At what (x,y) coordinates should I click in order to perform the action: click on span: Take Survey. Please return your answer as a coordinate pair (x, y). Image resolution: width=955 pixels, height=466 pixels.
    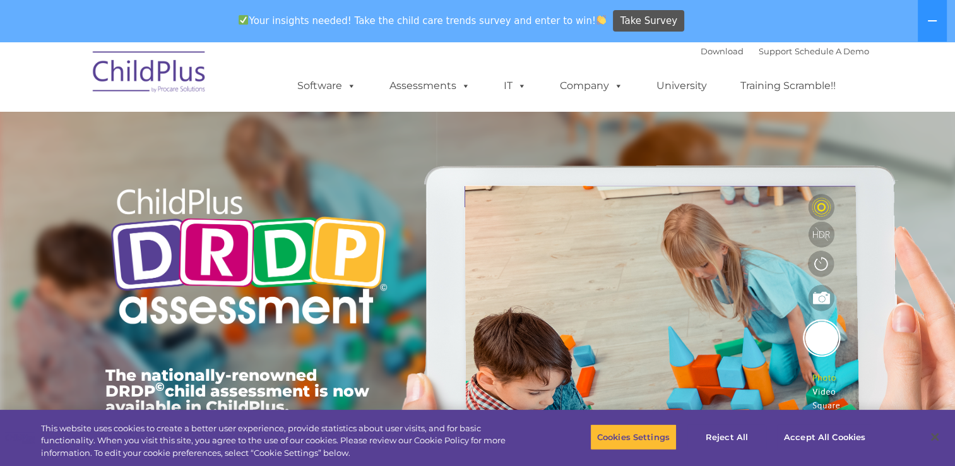
    Looking at the image, I should click on (649, 21).